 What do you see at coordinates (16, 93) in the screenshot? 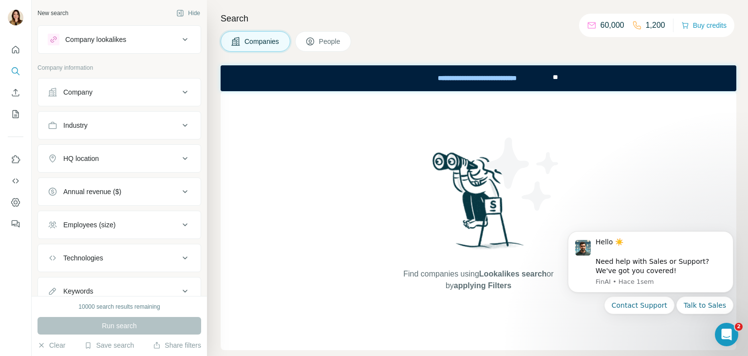
I see `button: Enrich CSV` at bounding box center [16, 93].